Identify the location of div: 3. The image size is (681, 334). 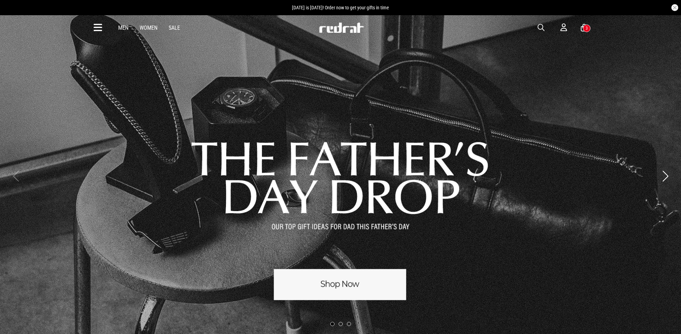
(587, 28).